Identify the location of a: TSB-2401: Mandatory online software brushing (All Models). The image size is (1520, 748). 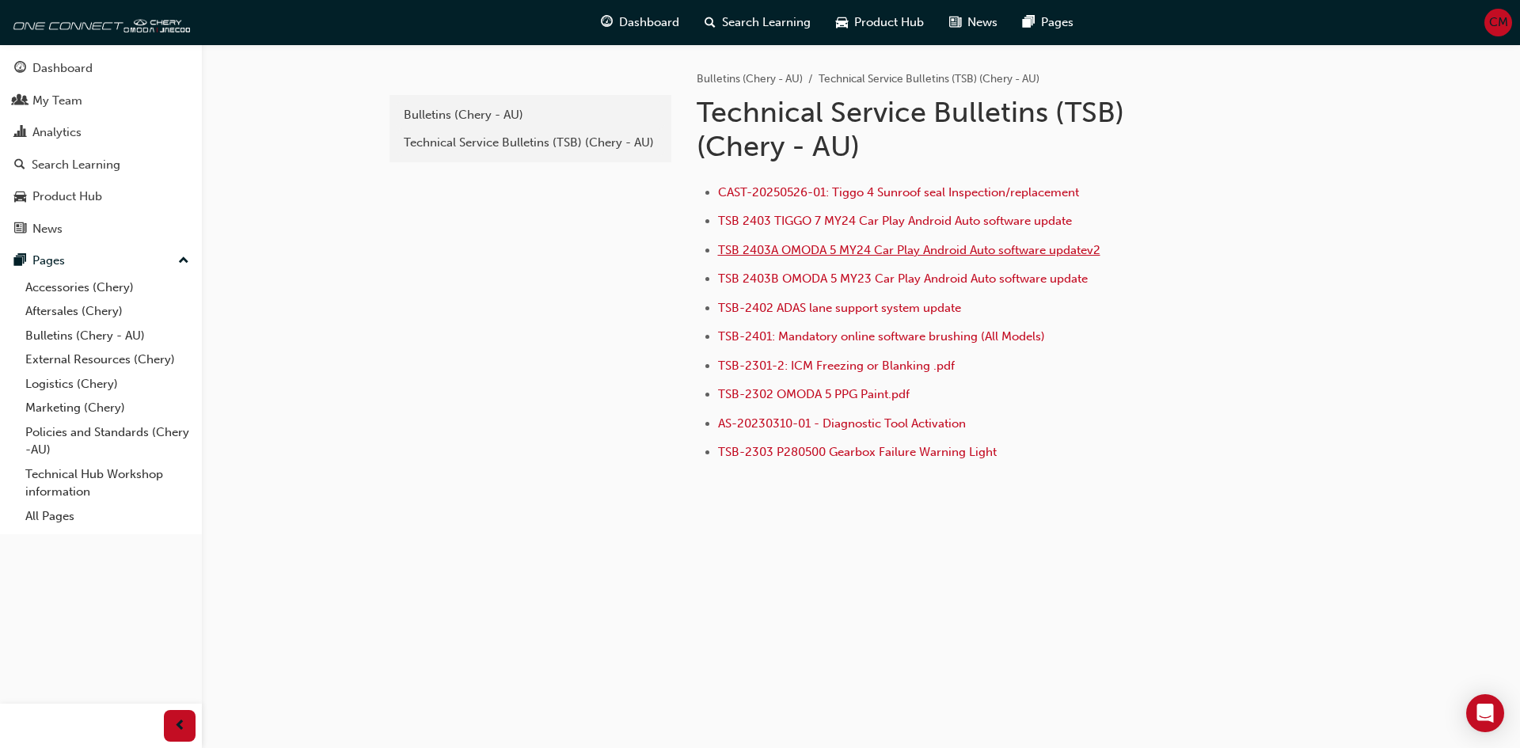
(881, 336).